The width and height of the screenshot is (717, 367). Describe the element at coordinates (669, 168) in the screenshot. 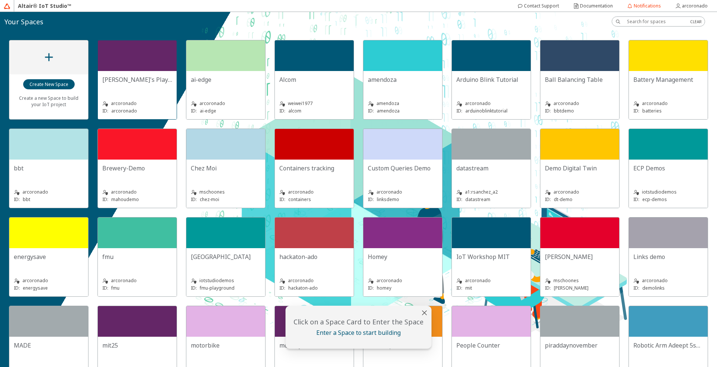

I see `unity-typography: ECP Demos` at that location.